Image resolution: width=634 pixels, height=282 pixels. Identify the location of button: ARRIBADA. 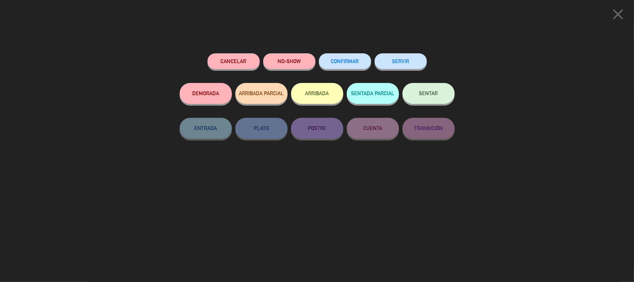
(317, 93).